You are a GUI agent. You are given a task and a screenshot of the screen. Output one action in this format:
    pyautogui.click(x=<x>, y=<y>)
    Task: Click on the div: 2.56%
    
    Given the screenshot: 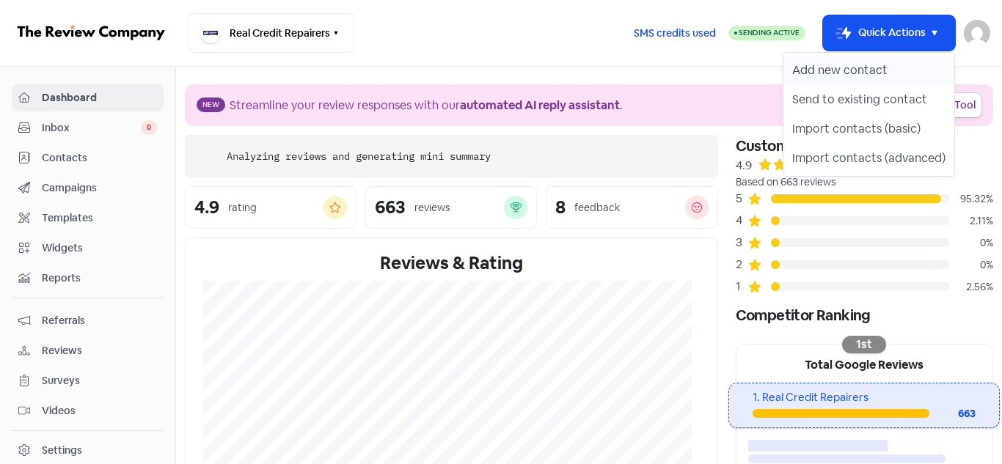 What is the action you would take?
    pyautogui.click(x=971, y=287)
    